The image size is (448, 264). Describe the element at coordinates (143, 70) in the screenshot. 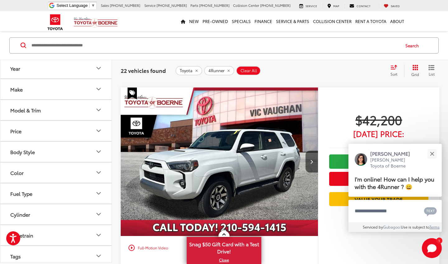

I see `span: 22 vehicles found` at that location.